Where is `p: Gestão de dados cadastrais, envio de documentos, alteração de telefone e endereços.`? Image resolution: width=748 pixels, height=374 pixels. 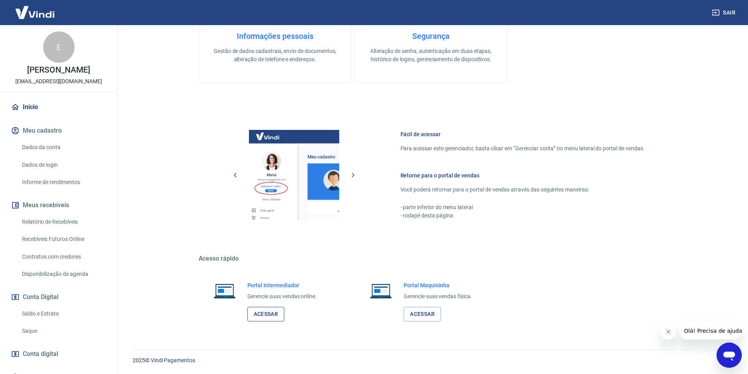 p: Gestão de dados cadastrais, envio de documentos, alteração de telefone e endereços. is located at coordinates (275, 55).